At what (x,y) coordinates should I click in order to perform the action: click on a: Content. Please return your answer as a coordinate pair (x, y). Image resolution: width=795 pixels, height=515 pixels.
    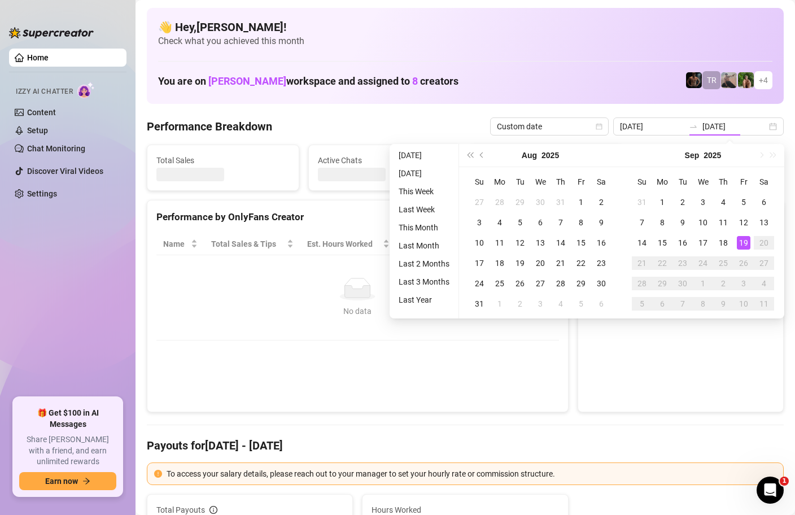
    Looking at the image, I should click on (41, 112).